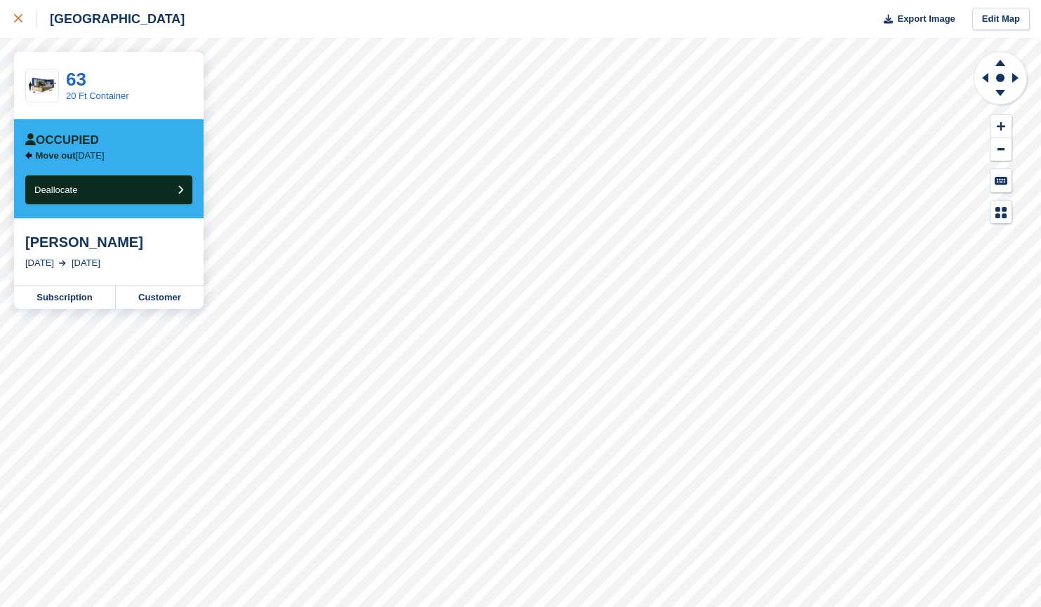 The image size is (1041, 607). Describe the element at coordinates (926, 19) in the screenshot. I see `span: Export Image` at that location.